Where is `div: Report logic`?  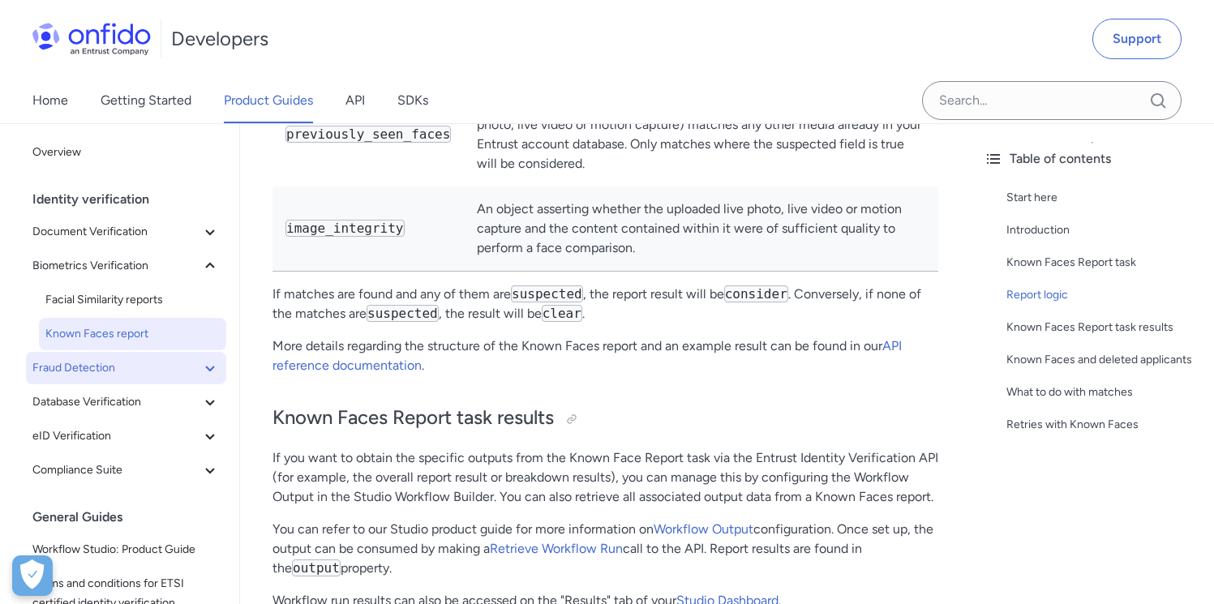 div: Report logic is located at coordinates (1104, 295).